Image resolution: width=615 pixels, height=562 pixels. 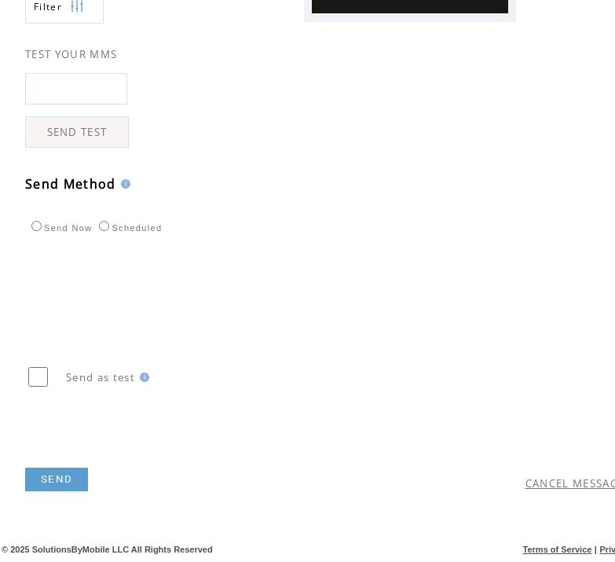 I want to click on span: © 2025 SolutionsByMobile LLC All Rights Reserved, so click(x=107, y=549).